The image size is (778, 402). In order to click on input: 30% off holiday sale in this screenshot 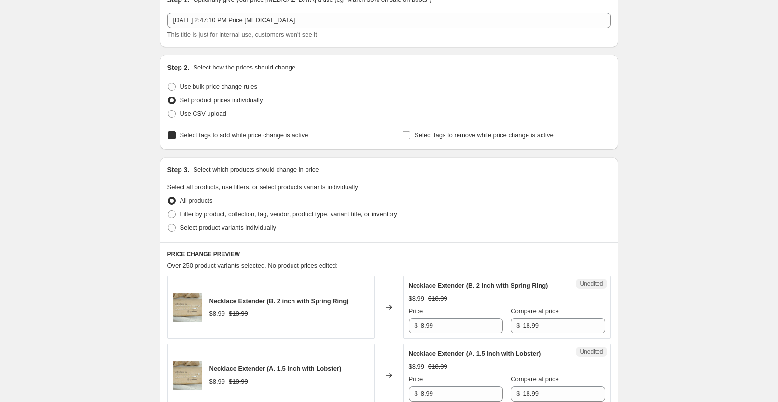, I will do `click(389, 20)`.